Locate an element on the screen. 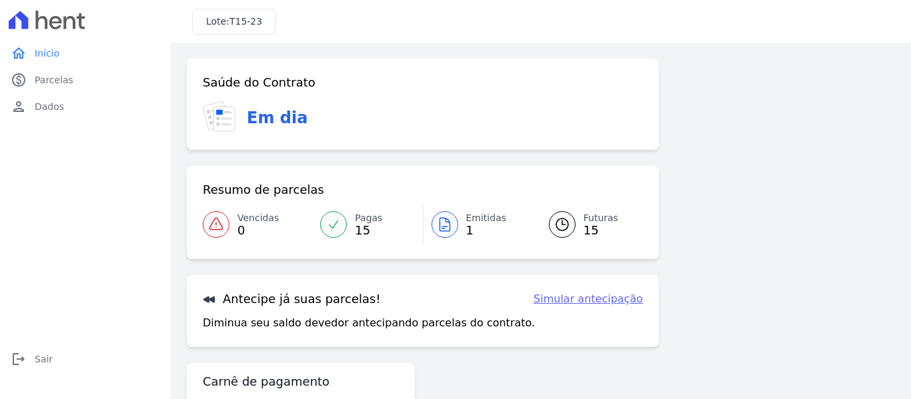 The image size is (911, 399). span: Início is located at coordinates (47, 53).